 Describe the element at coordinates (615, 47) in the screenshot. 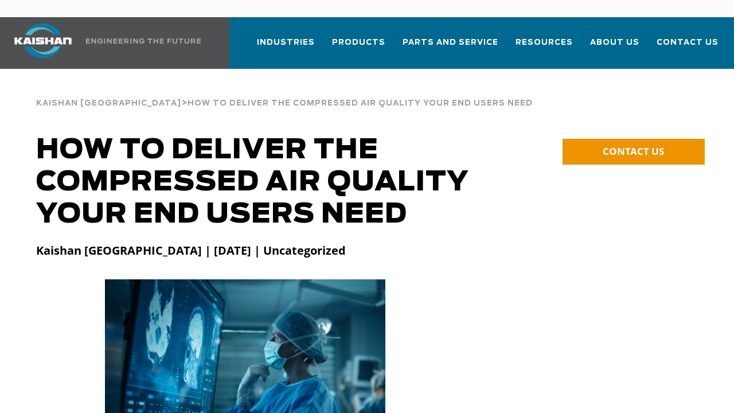

I see `a: About Us` at that location.